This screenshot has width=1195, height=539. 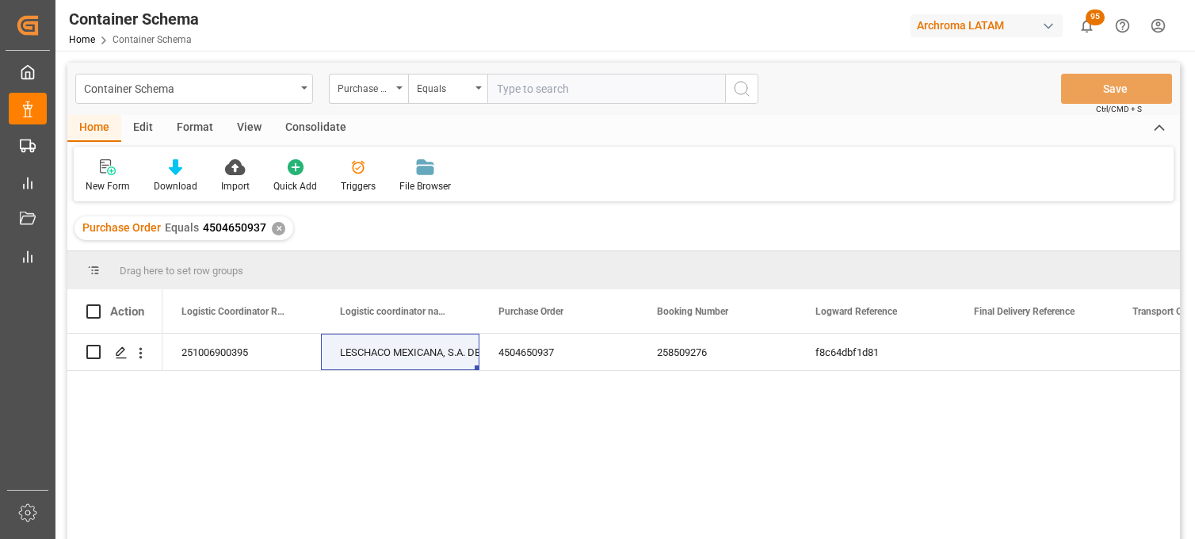 What do you see at coordinates (127, 311) in the screenshot?
I see `div: Action` at bounding box center [127, 311].